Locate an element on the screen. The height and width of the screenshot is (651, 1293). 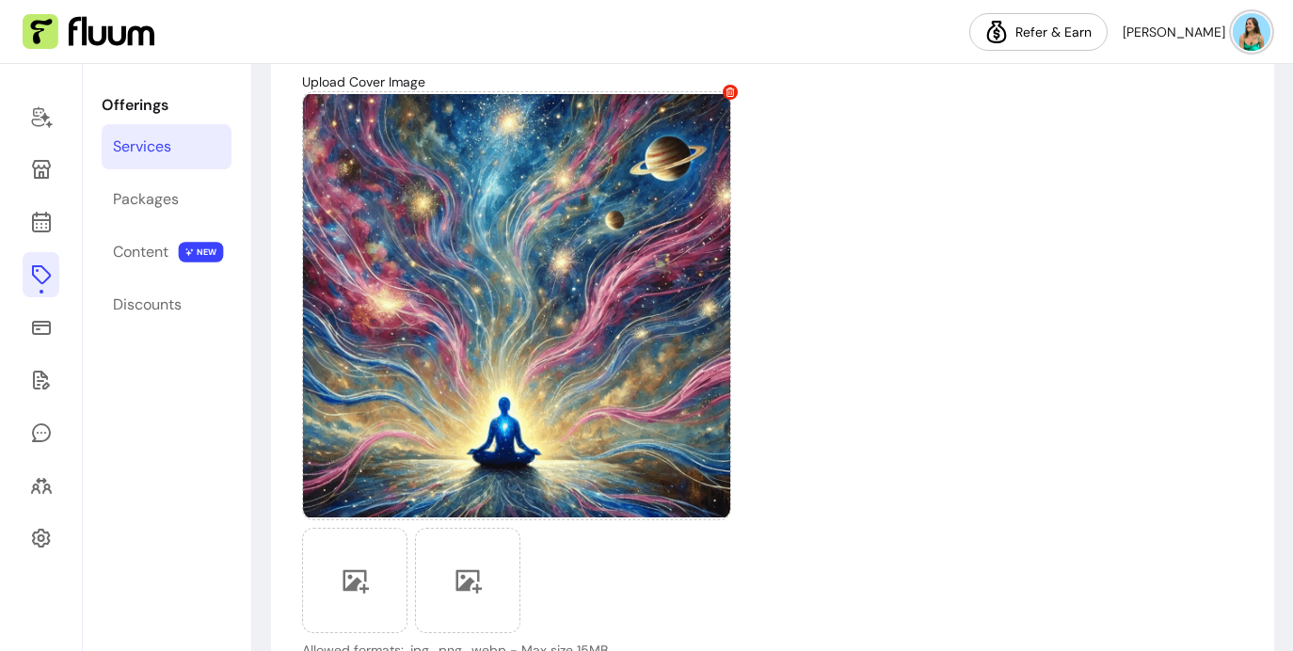
div: Services is located at coordinates (142, 147).